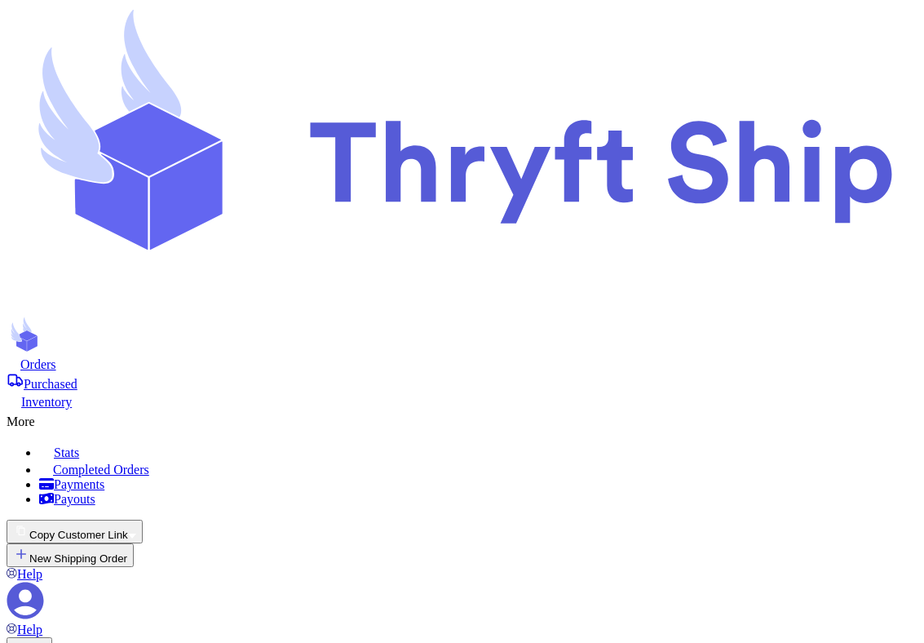 The width and height of the screenshot is (924, 643). What do you see at coordinates (478, 499) in the screenshot?
I see `a: Payouts` at bounding box center [478, 499].